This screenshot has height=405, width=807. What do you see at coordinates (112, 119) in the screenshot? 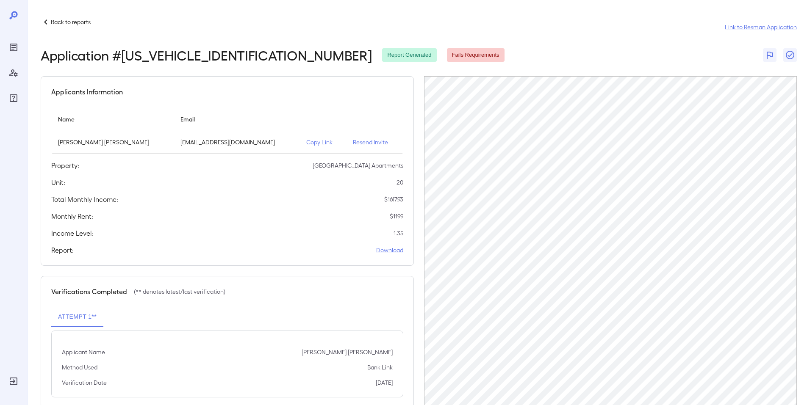
I see `th: Name` at bounding box center [112, 119].